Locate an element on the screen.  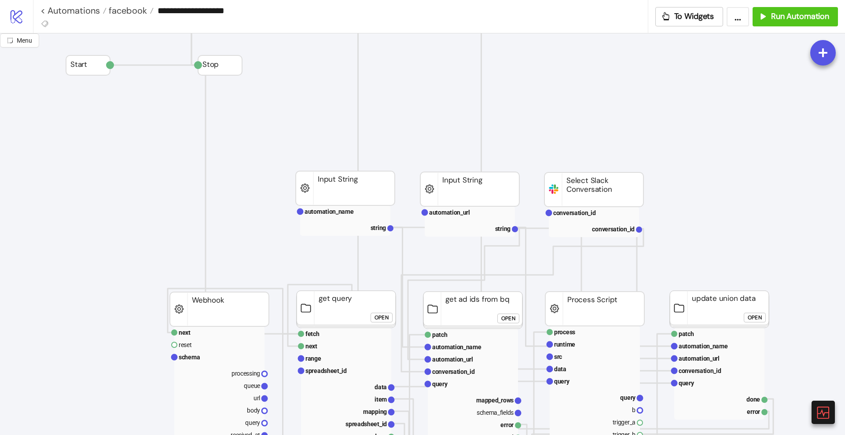
text: item is located at coordinates (381, 400).